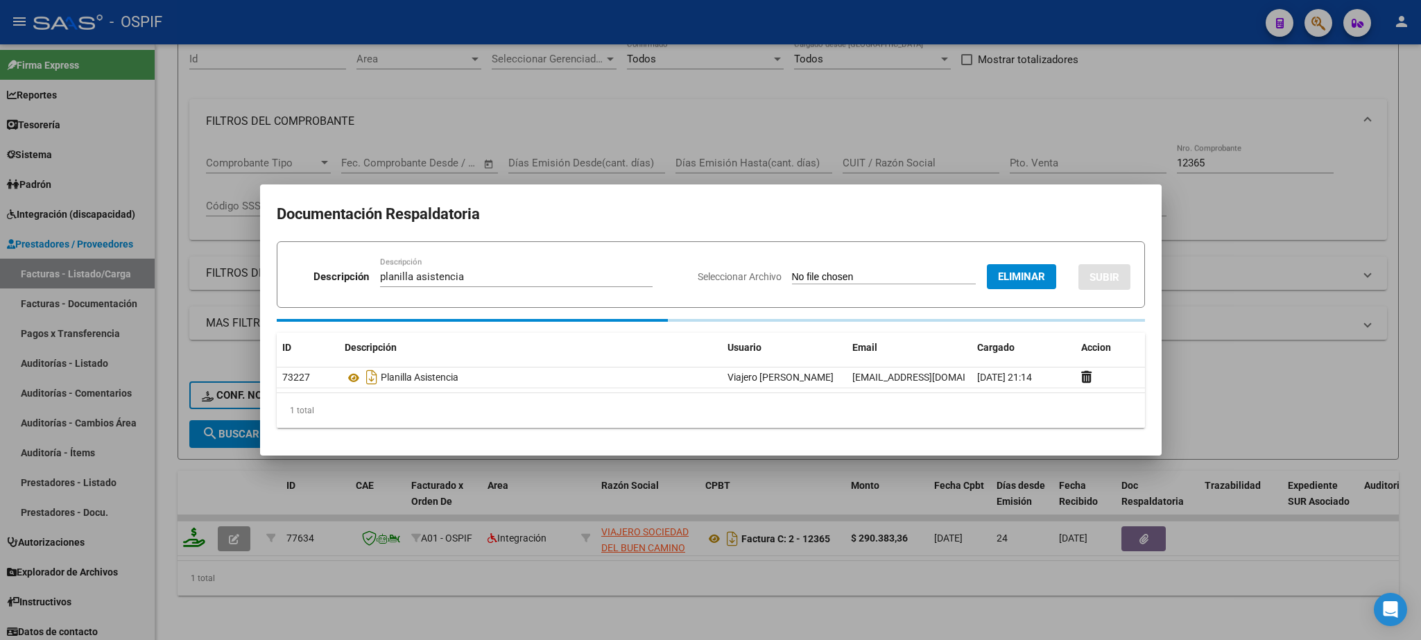 Image resolution: width=1421 pixels, height=640 pixels. I want to click on button: SUBIR, so click(1104, 277).